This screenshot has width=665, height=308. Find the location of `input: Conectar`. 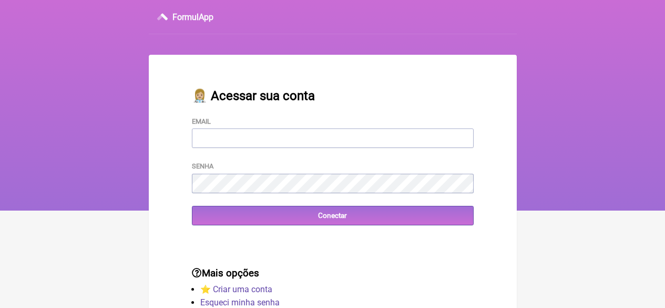

input: Conectar is located at coordinates (333, 215).